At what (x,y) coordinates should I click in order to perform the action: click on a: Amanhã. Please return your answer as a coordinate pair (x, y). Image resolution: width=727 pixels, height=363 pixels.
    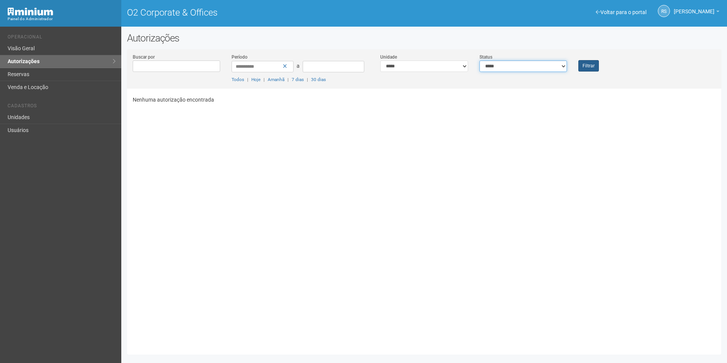
    Looking at the image, I should click on (276, 79).